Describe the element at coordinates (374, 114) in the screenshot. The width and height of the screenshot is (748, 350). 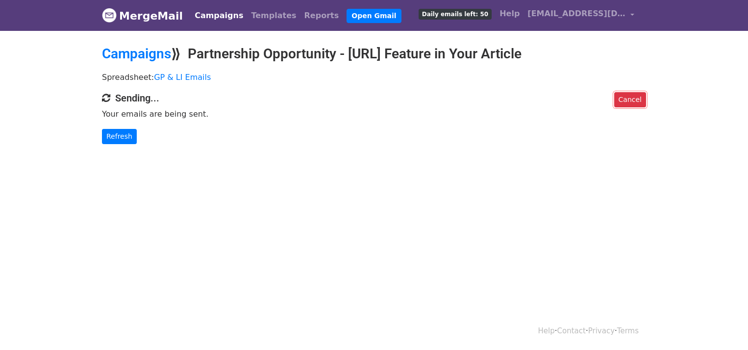
I see `p: Your emails are being sent.` at that location.